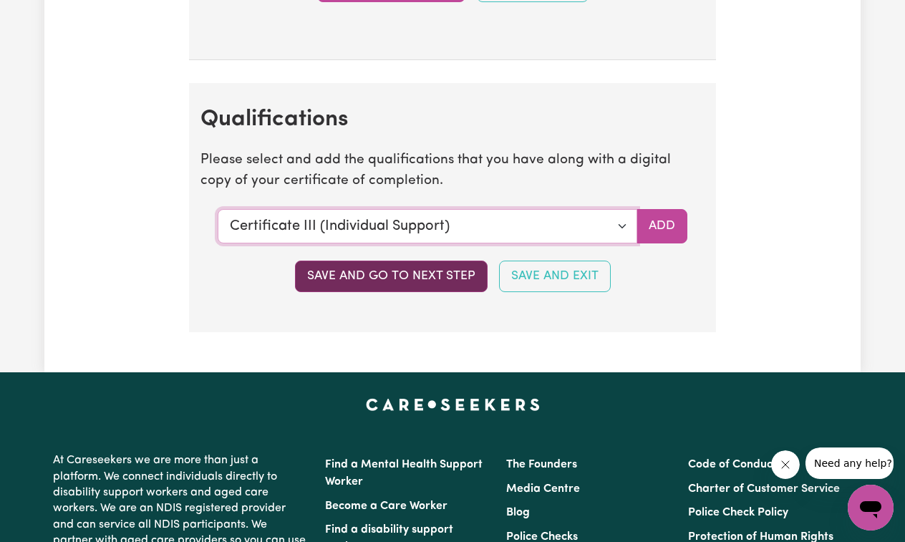 The image size is (905, 542). Describe the element at coordinates (541, 465) in the screenshot. I see `a: The Founders` at that location.